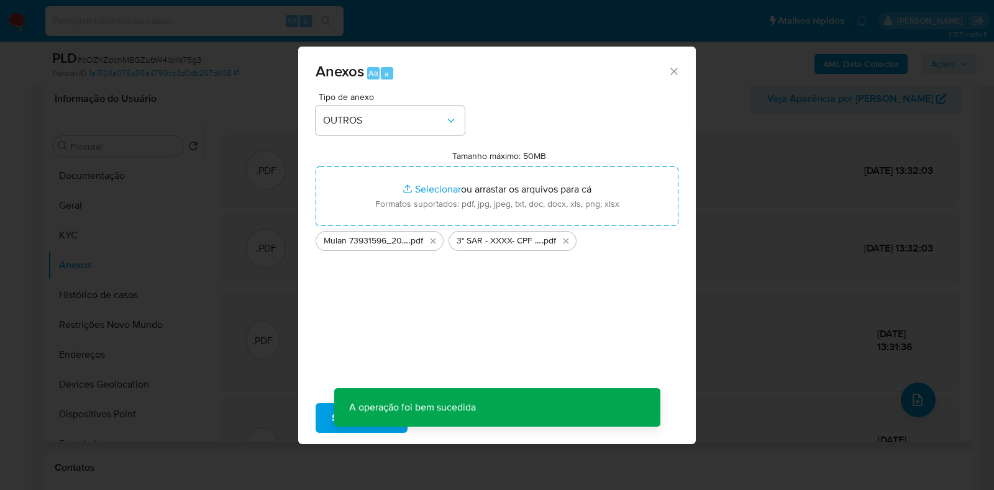  Describe the element at coordinates (362, 418) in the screenshot. I see `span: Subir arquivo` at that location.